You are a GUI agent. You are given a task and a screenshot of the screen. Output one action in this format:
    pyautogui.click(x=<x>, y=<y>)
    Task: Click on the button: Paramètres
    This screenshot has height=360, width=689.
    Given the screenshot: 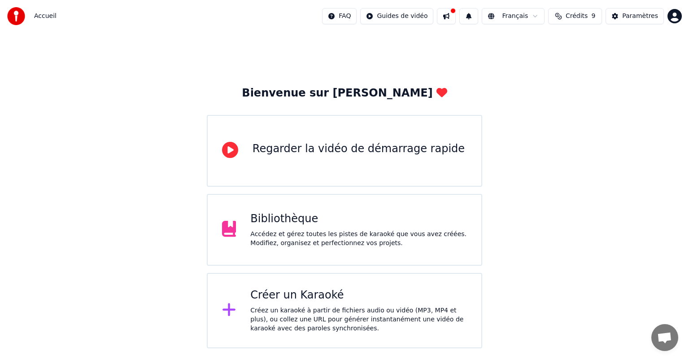 What is the action you would take?
    pyautogui.click(x=635, y=16)
    